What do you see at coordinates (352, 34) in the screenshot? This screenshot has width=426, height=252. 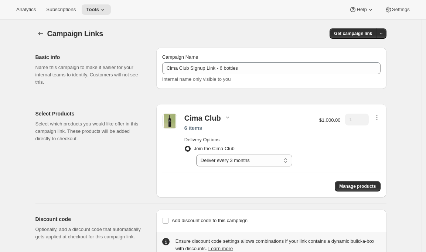 I see `button: Get campaign link` at bounding box center [352, 34].